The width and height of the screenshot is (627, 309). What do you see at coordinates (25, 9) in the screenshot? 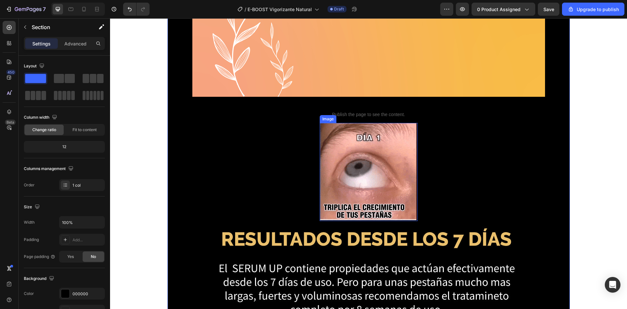
I see `button: 7` at bounding box center [25, 9].